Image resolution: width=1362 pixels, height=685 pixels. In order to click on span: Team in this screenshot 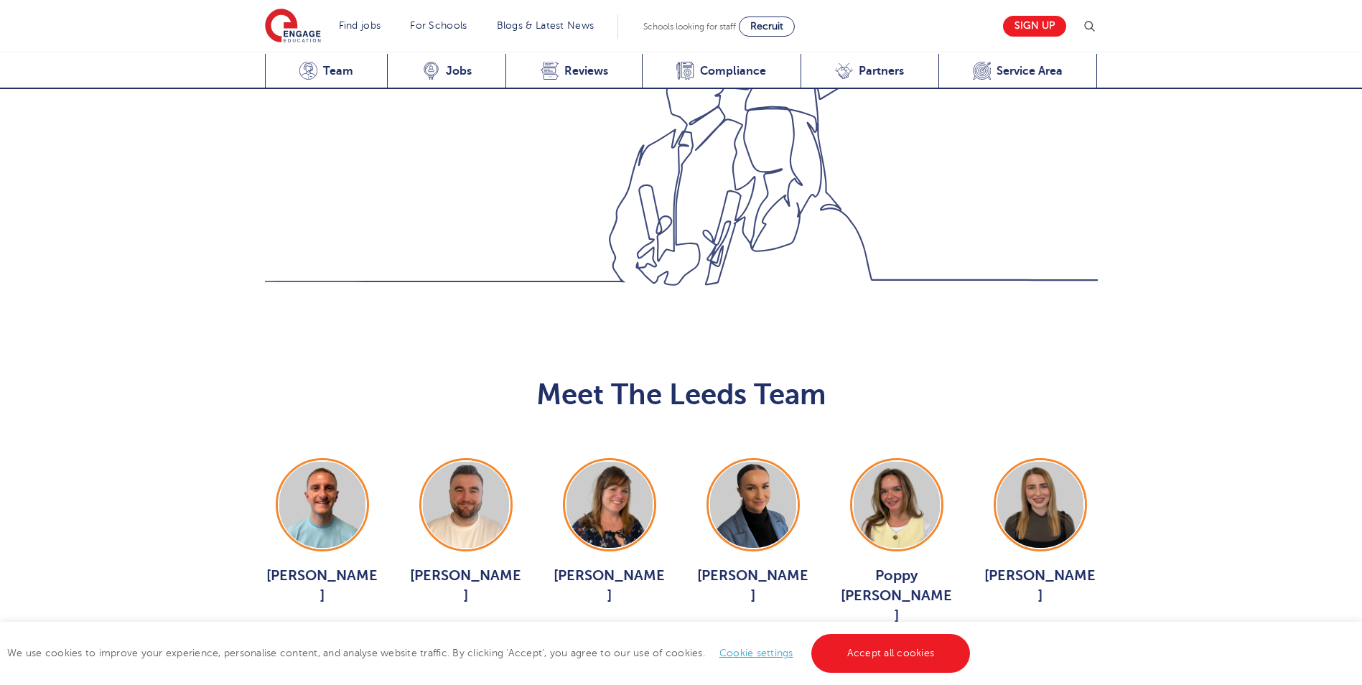, I will do `click(338, 71)`.